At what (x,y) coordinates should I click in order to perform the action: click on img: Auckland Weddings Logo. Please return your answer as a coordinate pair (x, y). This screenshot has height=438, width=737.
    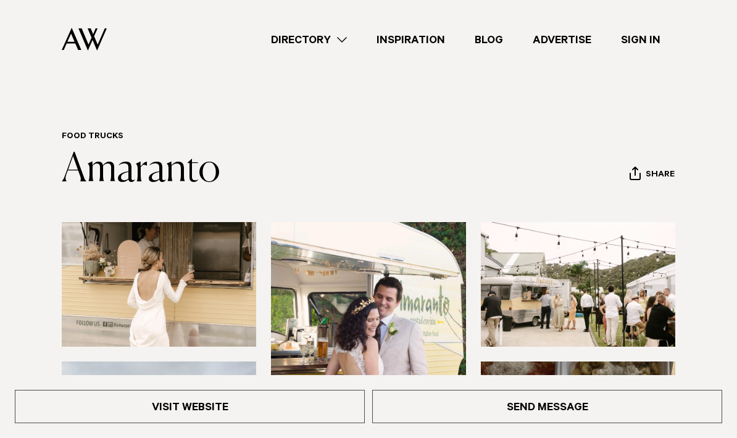
    Looking at the image, I should click on (84, 39).